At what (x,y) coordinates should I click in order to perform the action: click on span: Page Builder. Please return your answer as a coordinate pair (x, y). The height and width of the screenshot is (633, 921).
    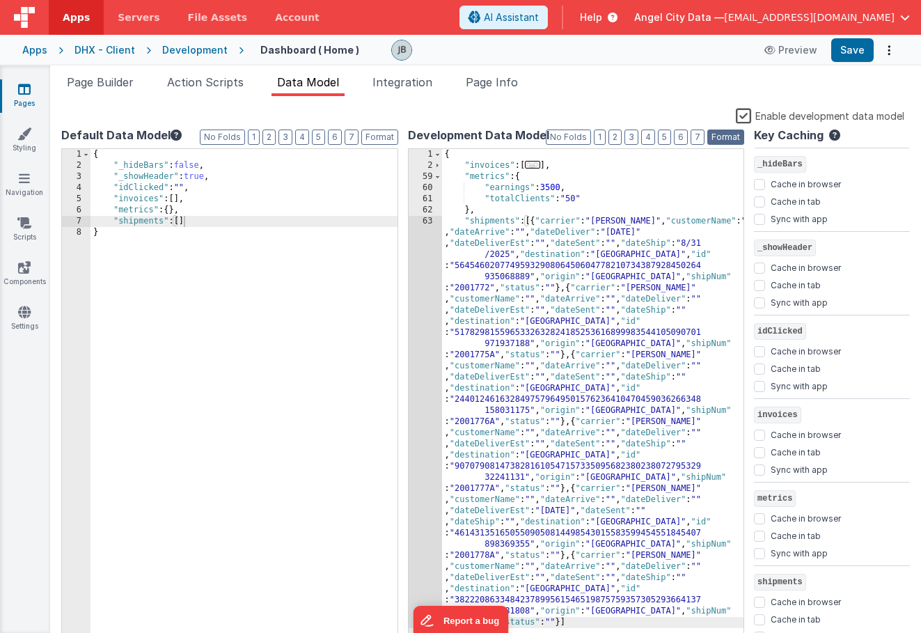
    Looking at the image, I should click on (100, 82).